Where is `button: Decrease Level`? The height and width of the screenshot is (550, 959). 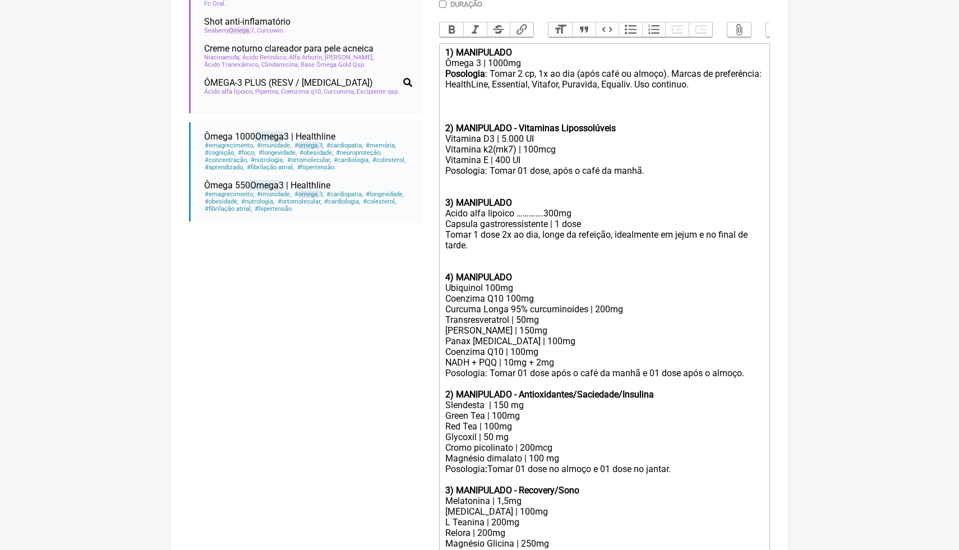
button: Decrease Level is located at coordinates (677, 30).